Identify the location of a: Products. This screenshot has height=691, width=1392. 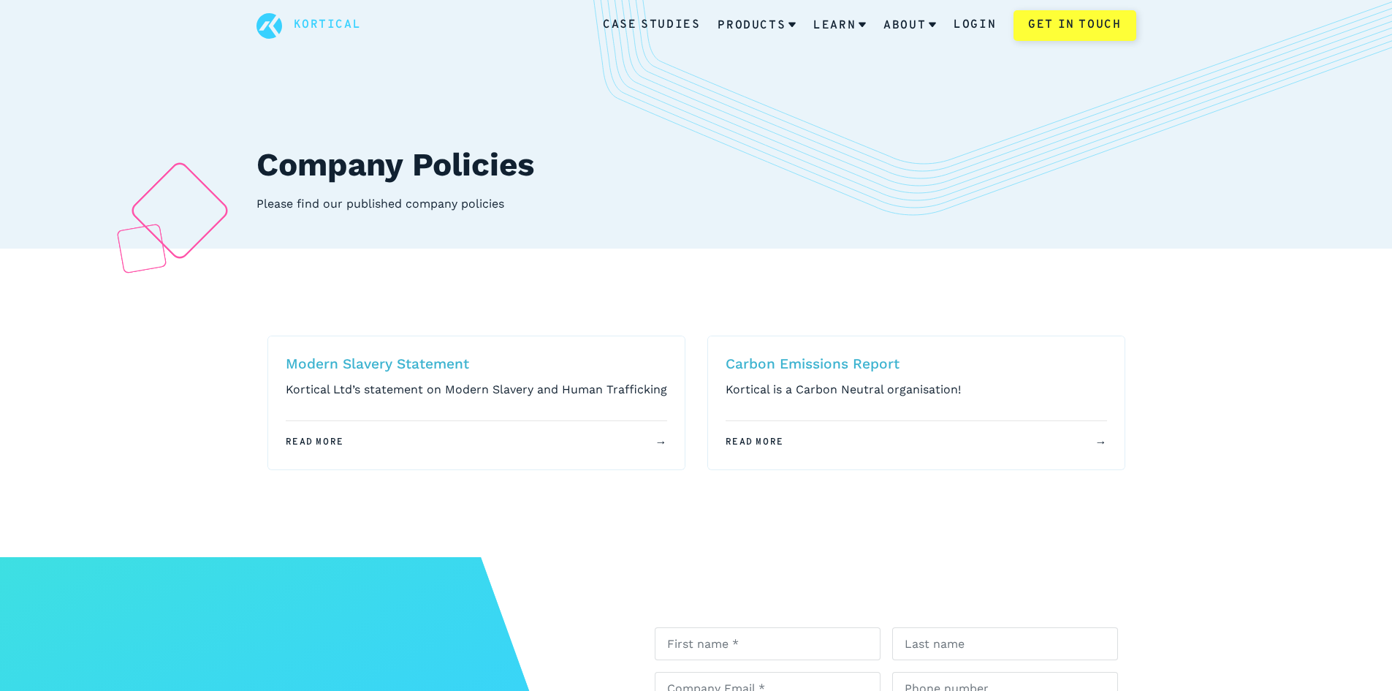
(756, 26).